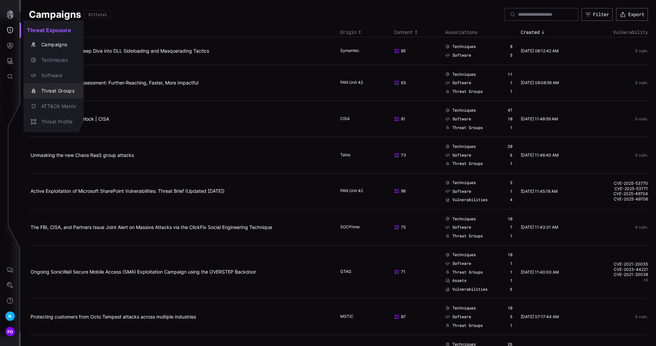 The height and width of the screenshot is (346, 656). I want to click on a: Threat Groups, so click(53, 91).